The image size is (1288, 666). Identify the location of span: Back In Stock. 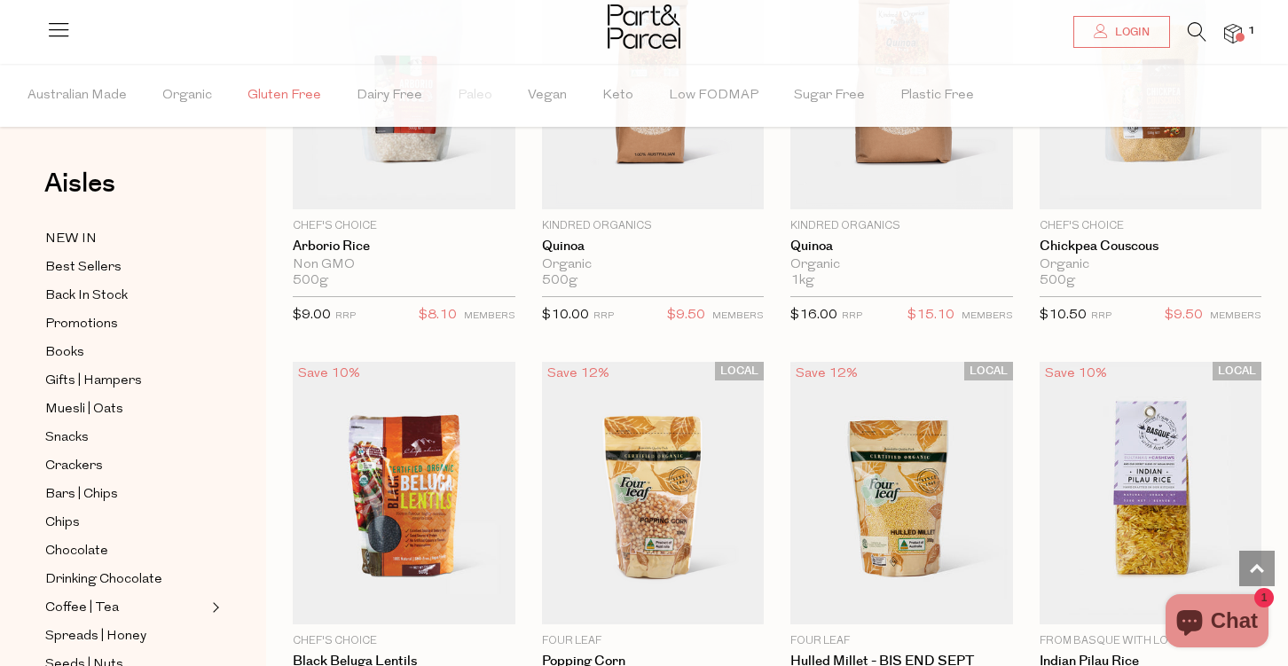
(86, 296).